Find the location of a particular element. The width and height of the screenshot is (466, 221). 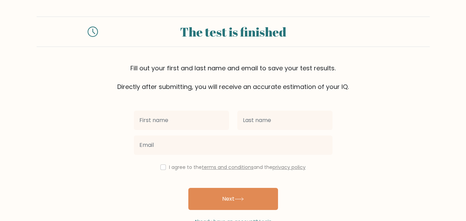

input: Last name is located at coordinates (285, 120).